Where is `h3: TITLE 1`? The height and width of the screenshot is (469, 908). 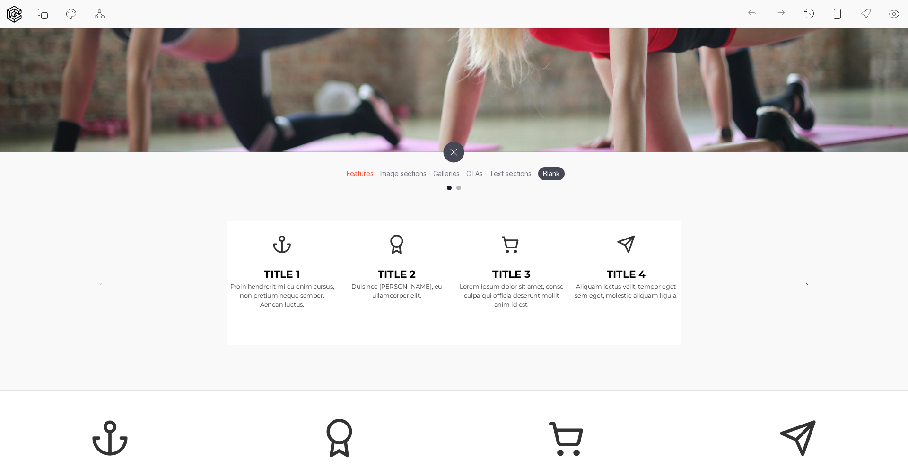
h3: TITLE 1 is located at coordinates (282, 274).